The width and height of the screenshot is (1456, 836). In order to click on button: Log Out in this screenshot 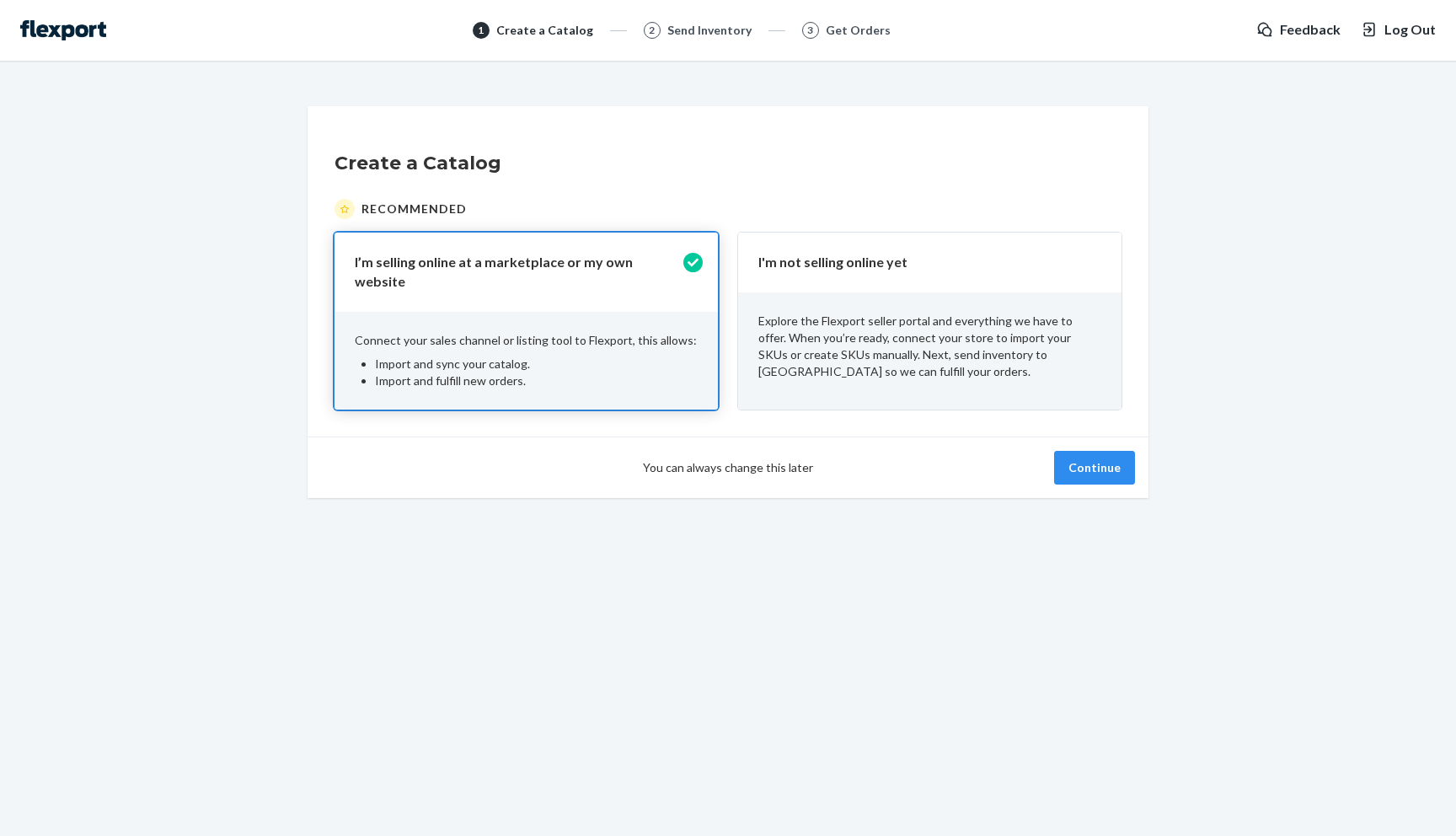, I will do `click(1398, 30)`.